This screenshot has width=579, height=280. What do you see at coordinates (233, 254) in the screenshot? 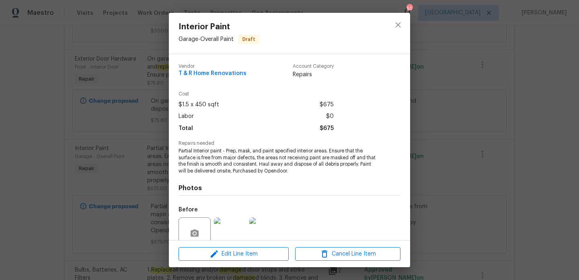
I see `span: Edit Line Item` at bounding box center [233, 254].